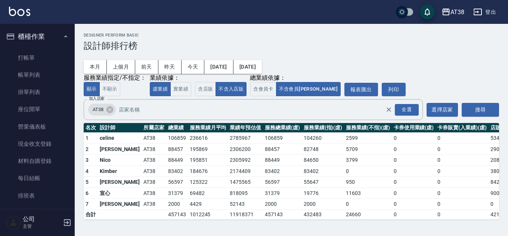 The image size is (508, 236). Describe the element at coordinates (87, 149) in the screenshot. I see `span: 2` at that location.